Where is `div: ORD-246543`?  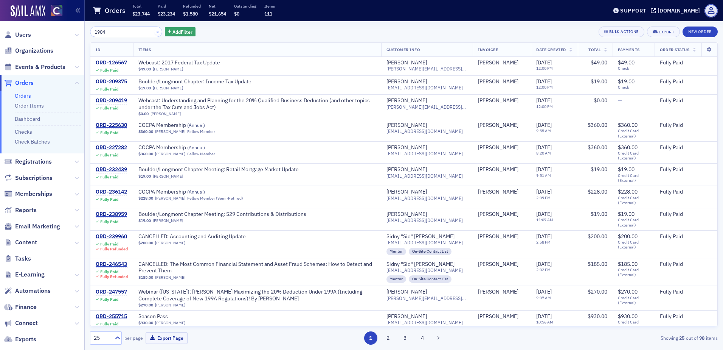 div: ORD-246543 is located at coordinates (112, 264).